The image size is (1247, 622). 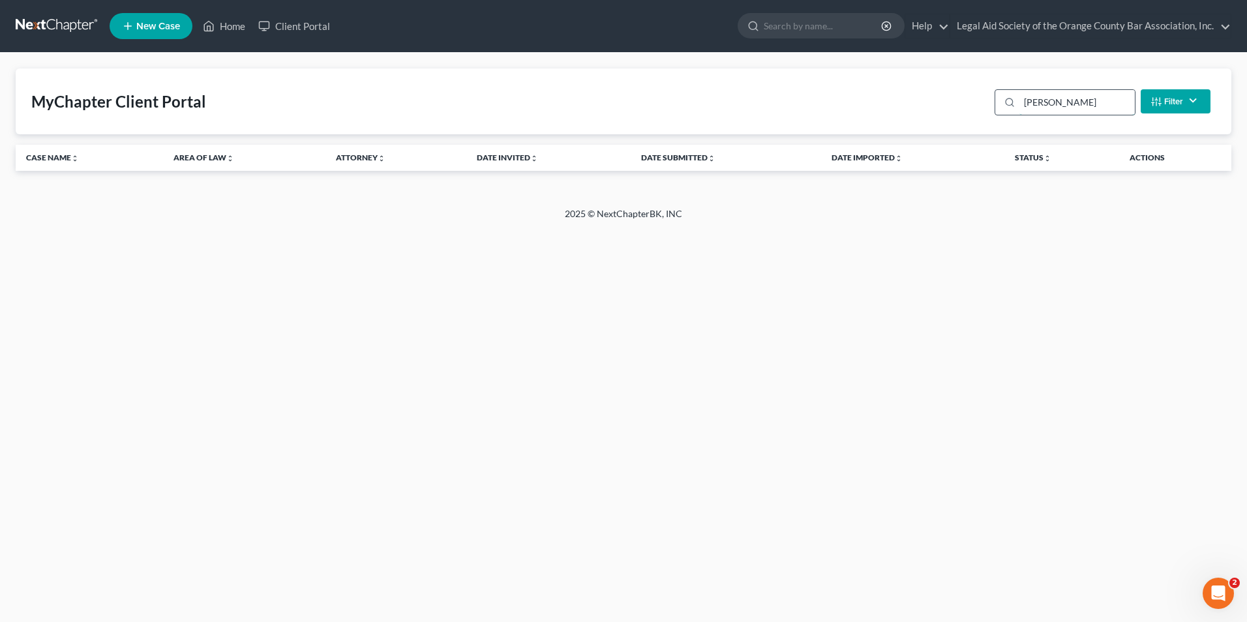 What do you see at coordinates (927, 26) in the screenshot?
I see `a: Help` at bounding box center [927, 26].